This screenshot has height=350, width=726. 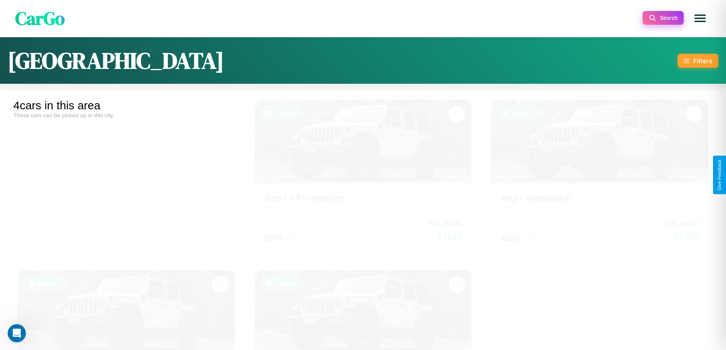 I want to click on a: Jeep Commander2014, so click(x=600, y=194).